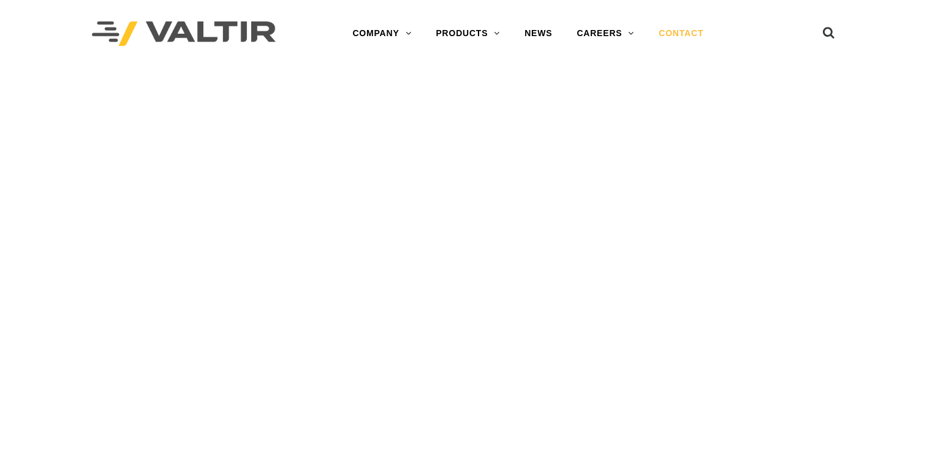 This screenshot has width=927, height=452. I want to click on a: CAREERS, so click(606, 34).